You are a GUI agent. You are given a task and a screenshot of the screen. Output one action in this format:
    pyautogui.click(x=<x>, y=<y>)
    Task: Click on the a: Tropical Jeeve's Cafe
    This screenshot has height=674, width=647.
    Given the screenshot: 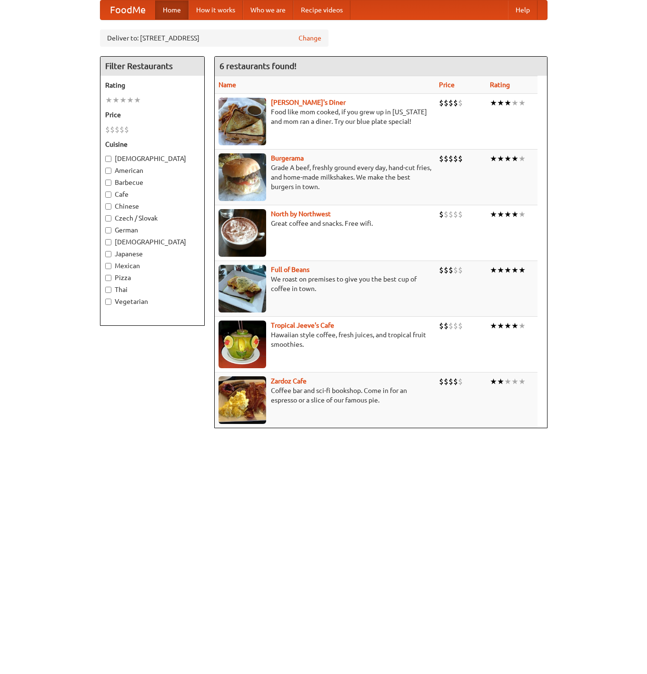 What is the action you would take?
    pyautogui.click(x=302, y=325)
    